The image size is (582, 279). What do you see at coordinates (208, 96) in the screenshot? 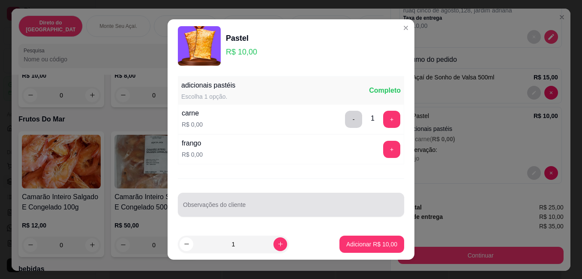
I see `div: Escolha 1 opção.` at bounding box center [208, 96].